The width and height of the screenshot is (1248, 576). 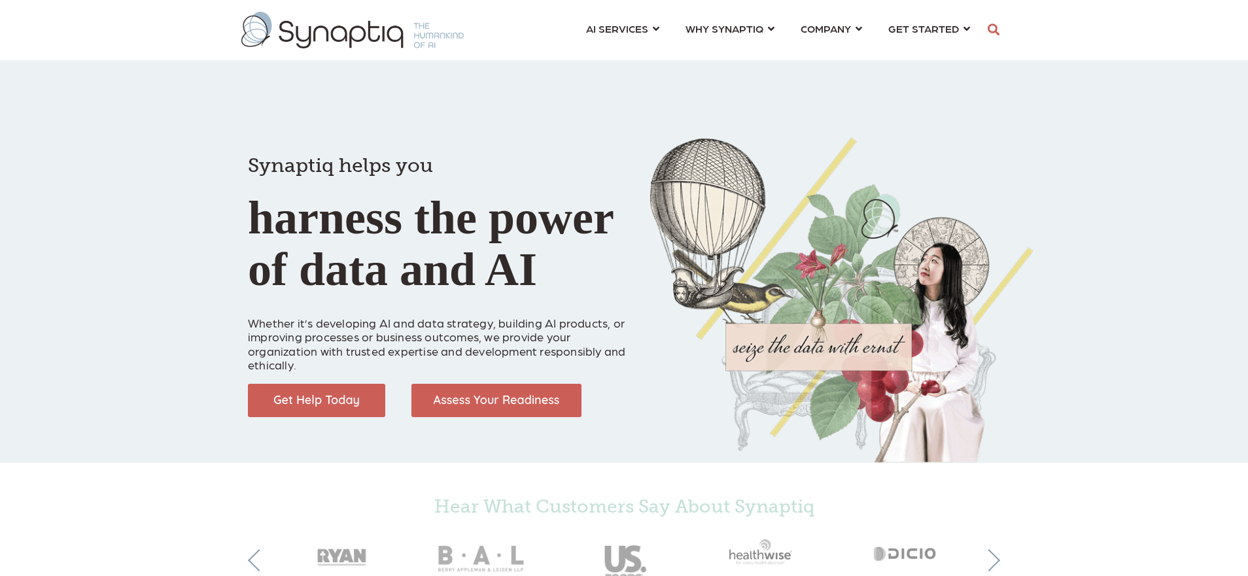 What do you see at coordinates (317, 400) in the screenshot?
I see `img: Get Help Today` at bounding box center [317, 400].